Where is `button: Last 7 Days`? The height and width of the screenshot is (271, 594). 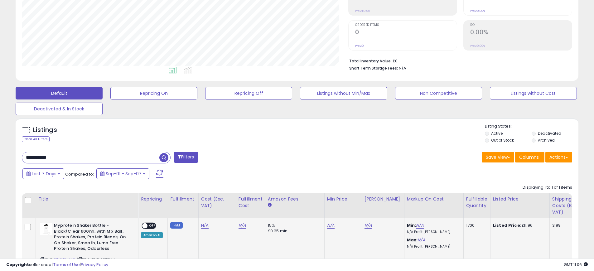
button: Last 7 Days is located at coordinates (43, 174).